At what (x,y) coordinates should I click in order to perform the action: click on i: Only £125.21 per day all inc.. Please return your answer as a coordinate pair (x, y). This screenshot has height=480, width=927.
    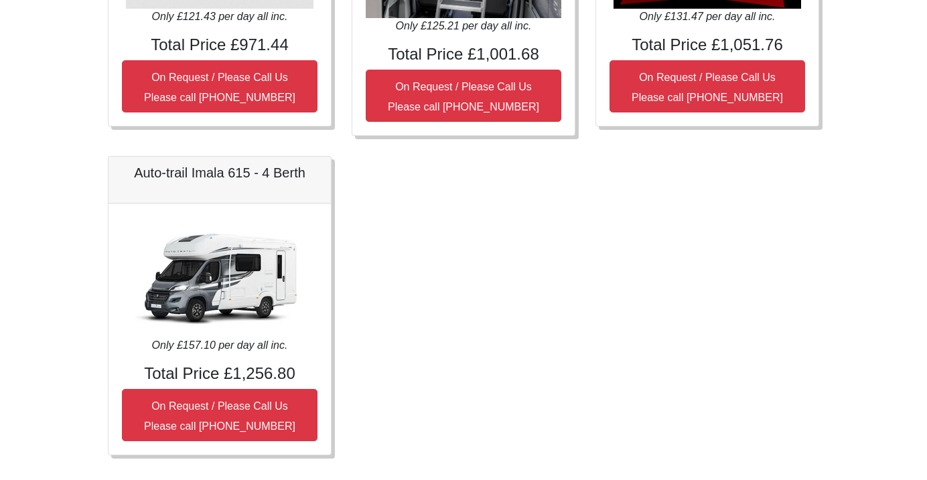
    Looking at the image, I should click on (463, 25).